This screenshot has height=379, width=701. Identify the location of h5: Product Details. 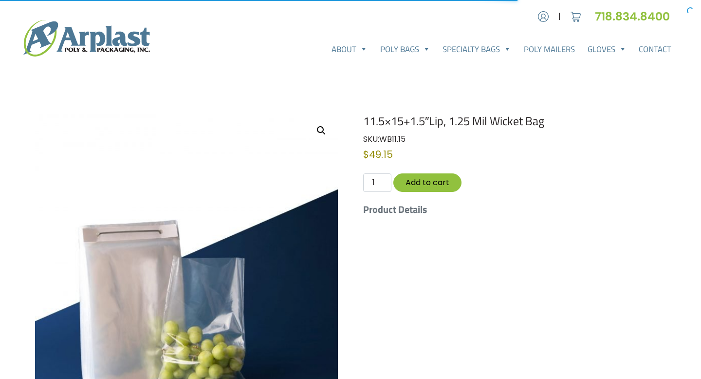
(515, 209).